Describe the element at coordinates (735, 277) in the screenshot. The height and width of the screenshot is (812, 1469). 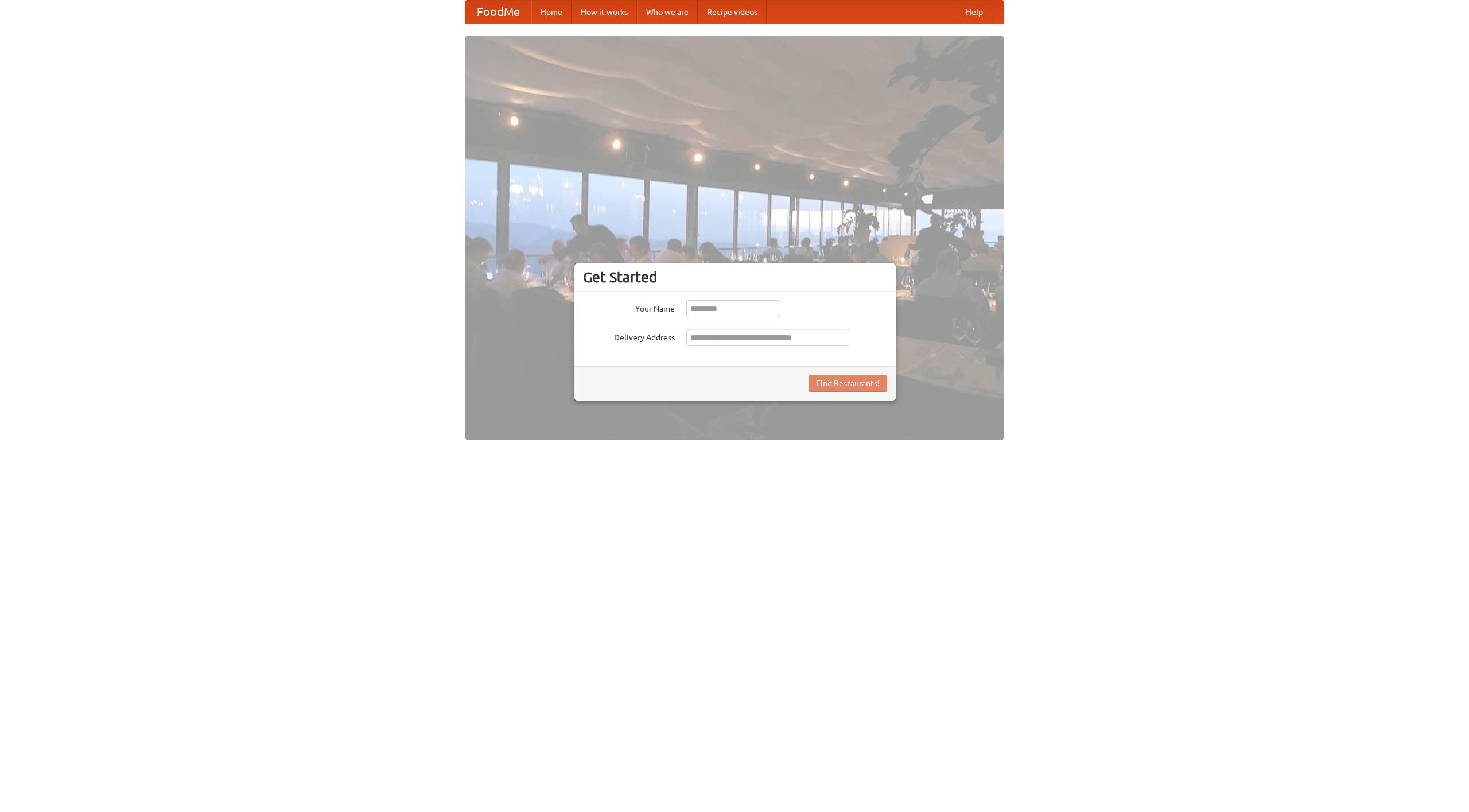
I see `h3: Get Started` at that location.